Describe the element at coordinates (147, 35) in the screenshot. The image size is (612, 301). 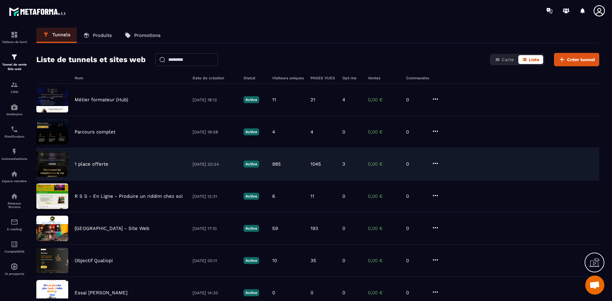
I see `p: Promotions` at that location.